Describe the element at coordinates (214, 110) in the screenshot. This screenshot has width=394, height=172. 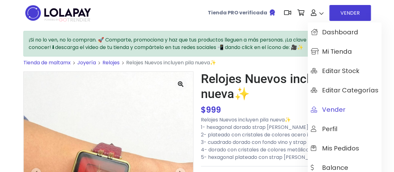
I see `span: 999` at that location.